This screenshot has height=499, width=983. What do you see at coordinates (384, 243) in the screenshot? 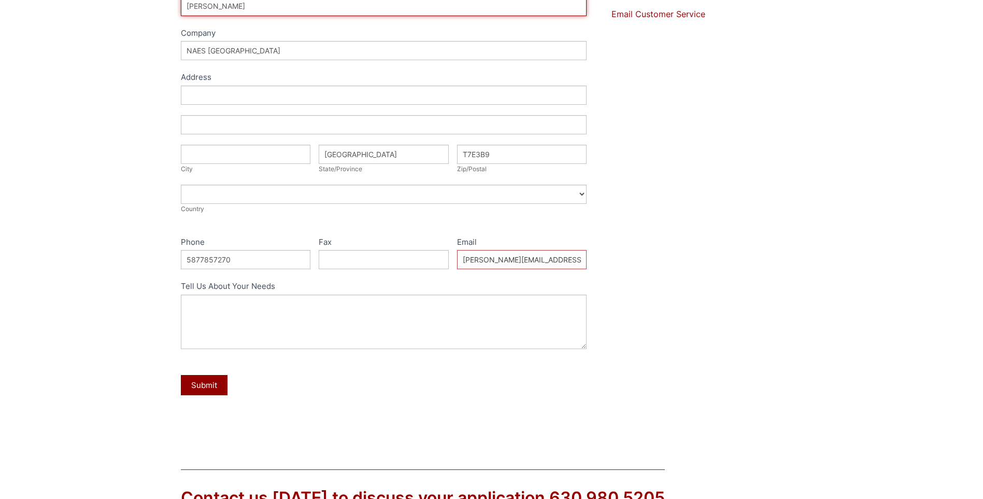
I see `label: Fax` at bounding box center [384, 243].